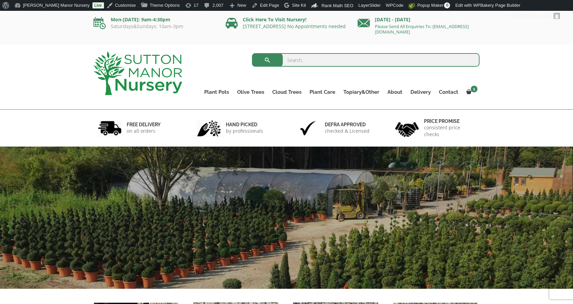 The height and width of the screenshot is (304, 573). I want to click on p: Saturdays&Sundays: 10am-3pm, so click(154, 26).